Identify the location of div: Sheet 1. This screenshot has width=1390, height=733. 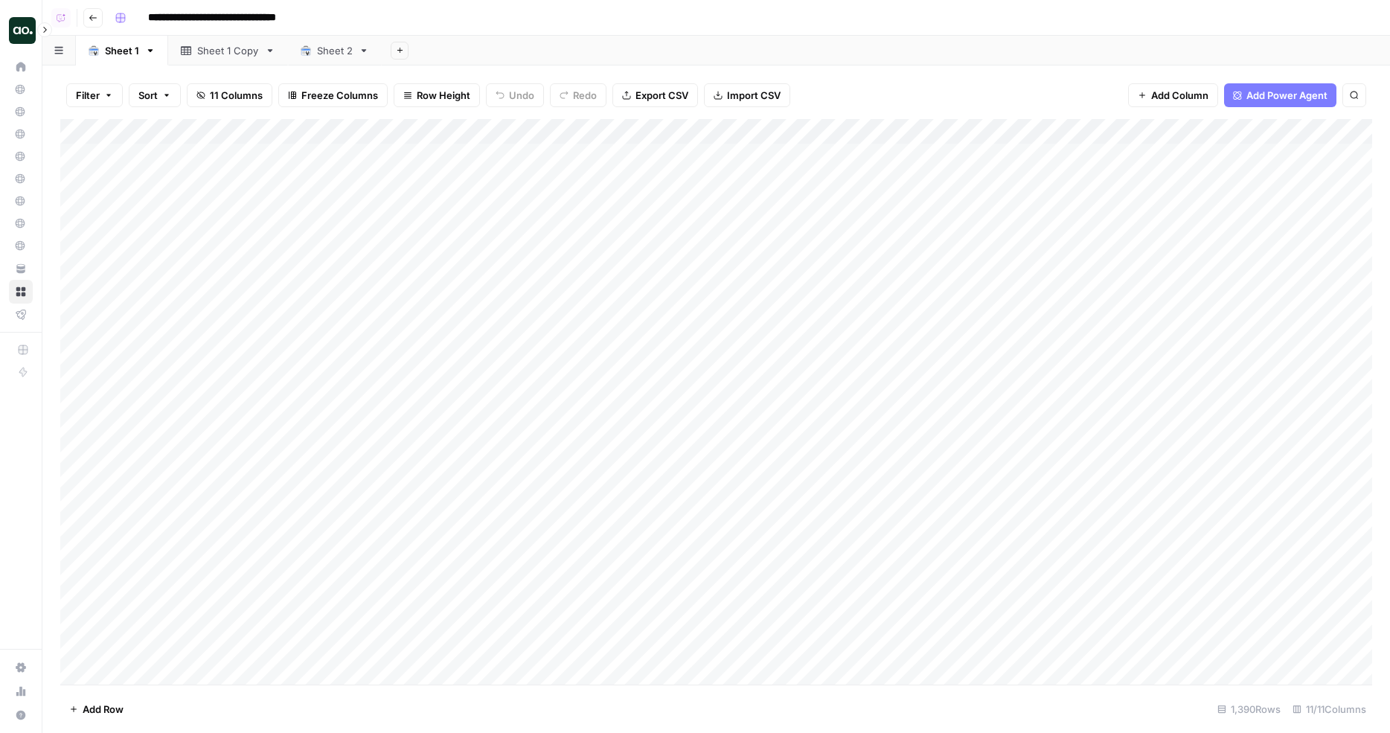
(122, 51).